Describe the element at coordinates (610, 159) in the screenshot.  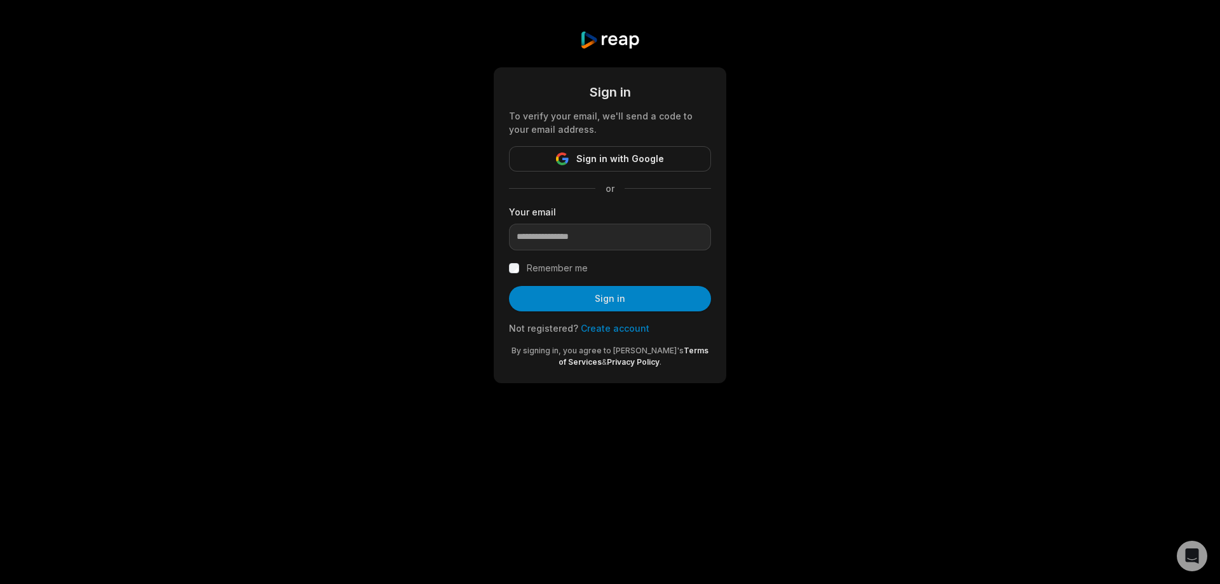
I see `button: Sign in with Google` at that location.